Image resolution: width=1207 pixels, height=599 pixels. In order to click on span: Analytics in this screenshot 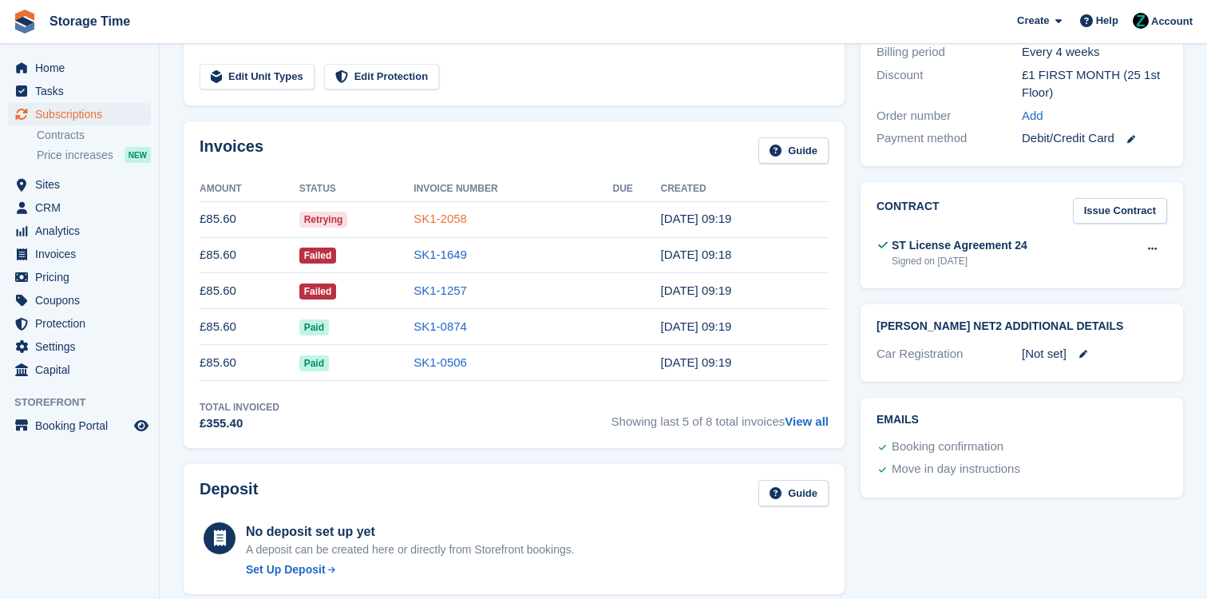, I will do `click(83, 231)`.